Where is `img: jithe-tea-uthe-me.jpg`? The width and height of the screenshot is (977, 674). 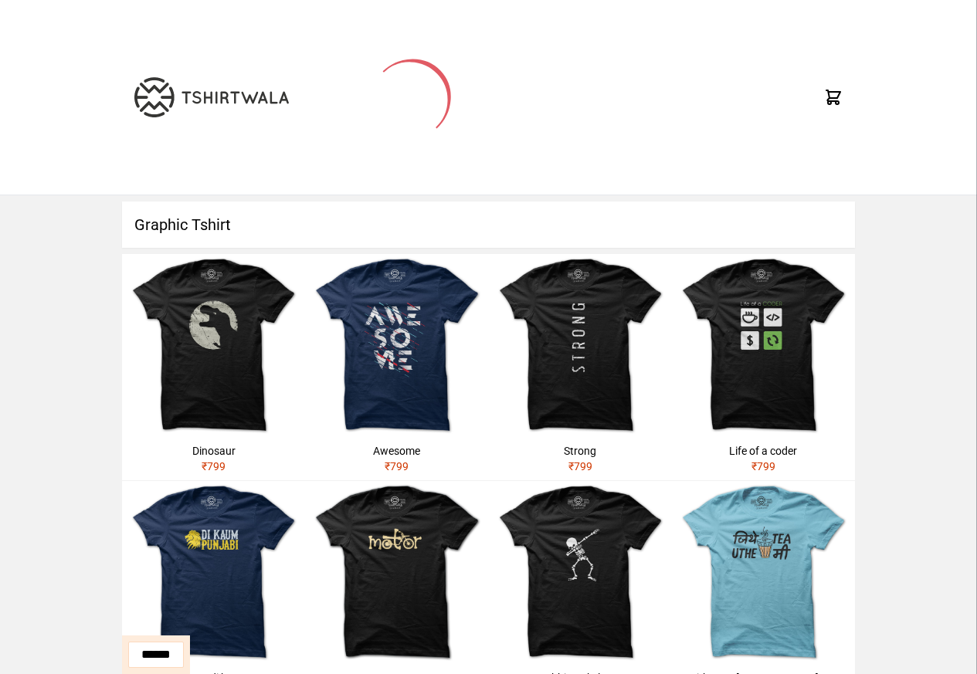
img: jithe-tea-uthe-me.jpg is located at coordinates (763, 572).